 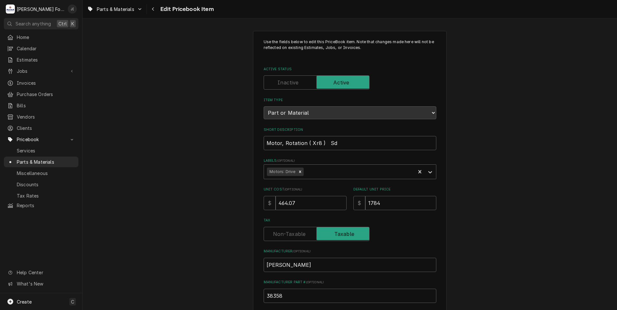 What do you see at coordinates (394, 190) in the screenshot?
I see `label: Default Unit Price` at bounding box center [394, 190].